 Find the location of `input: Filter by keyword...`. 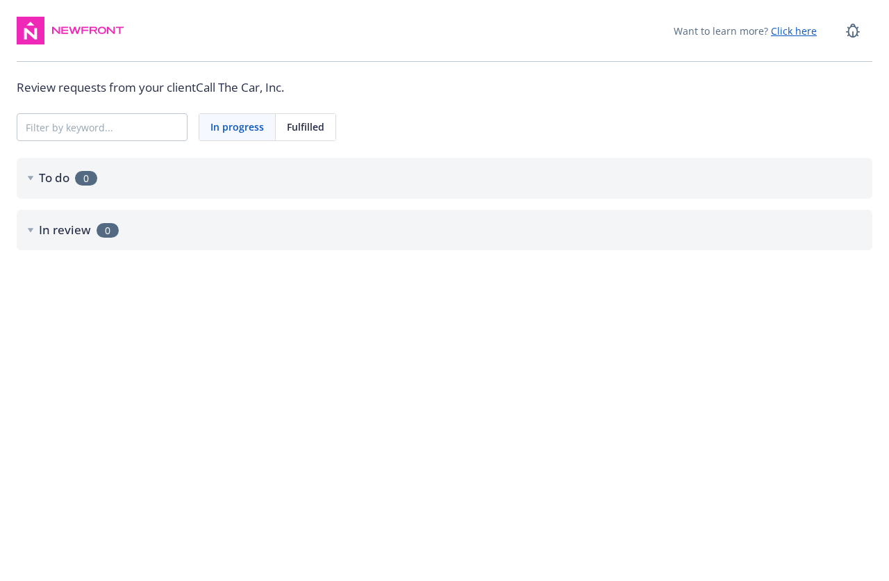

input: Filter by keyword... is located at coordinates (102, 127).